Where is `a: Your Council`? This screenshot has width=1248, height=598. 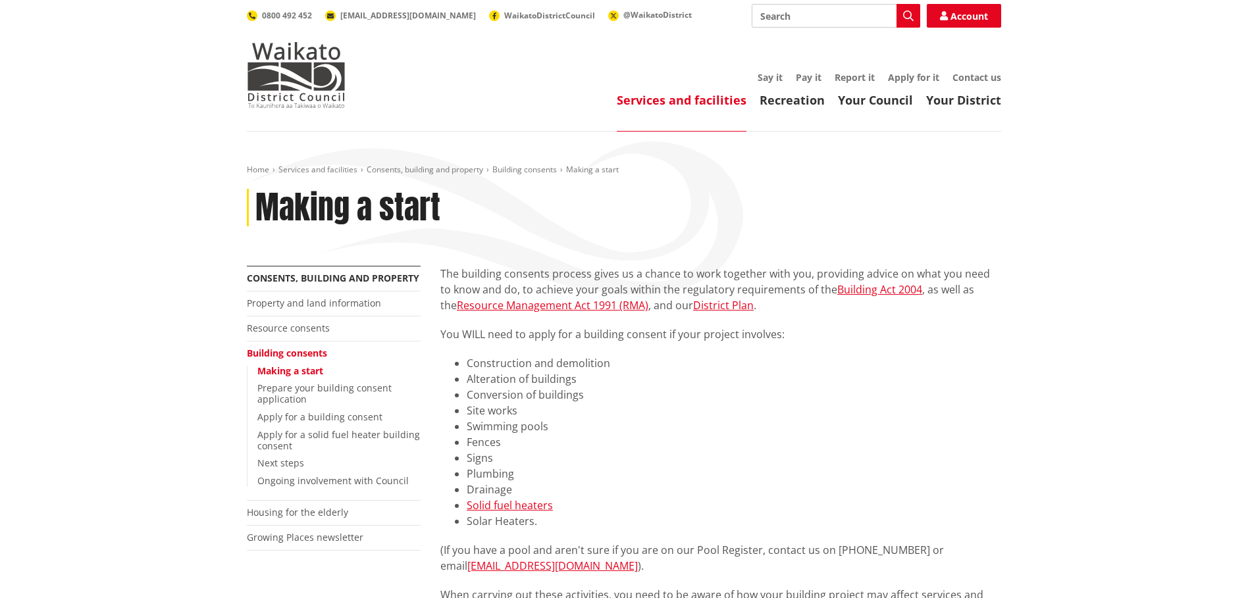
a: Your Council is located at coordinates (875, 100).